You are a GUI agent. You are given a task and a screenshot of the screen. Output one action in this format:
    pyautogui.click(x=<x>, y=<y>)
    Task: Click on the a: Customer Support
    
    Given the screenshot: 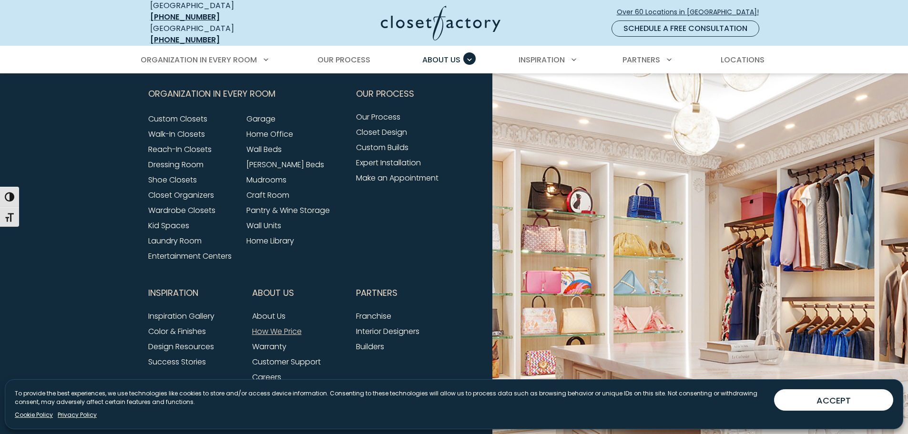 What is the action you would take?
    pyautogui.click(x=287, y=362)
    